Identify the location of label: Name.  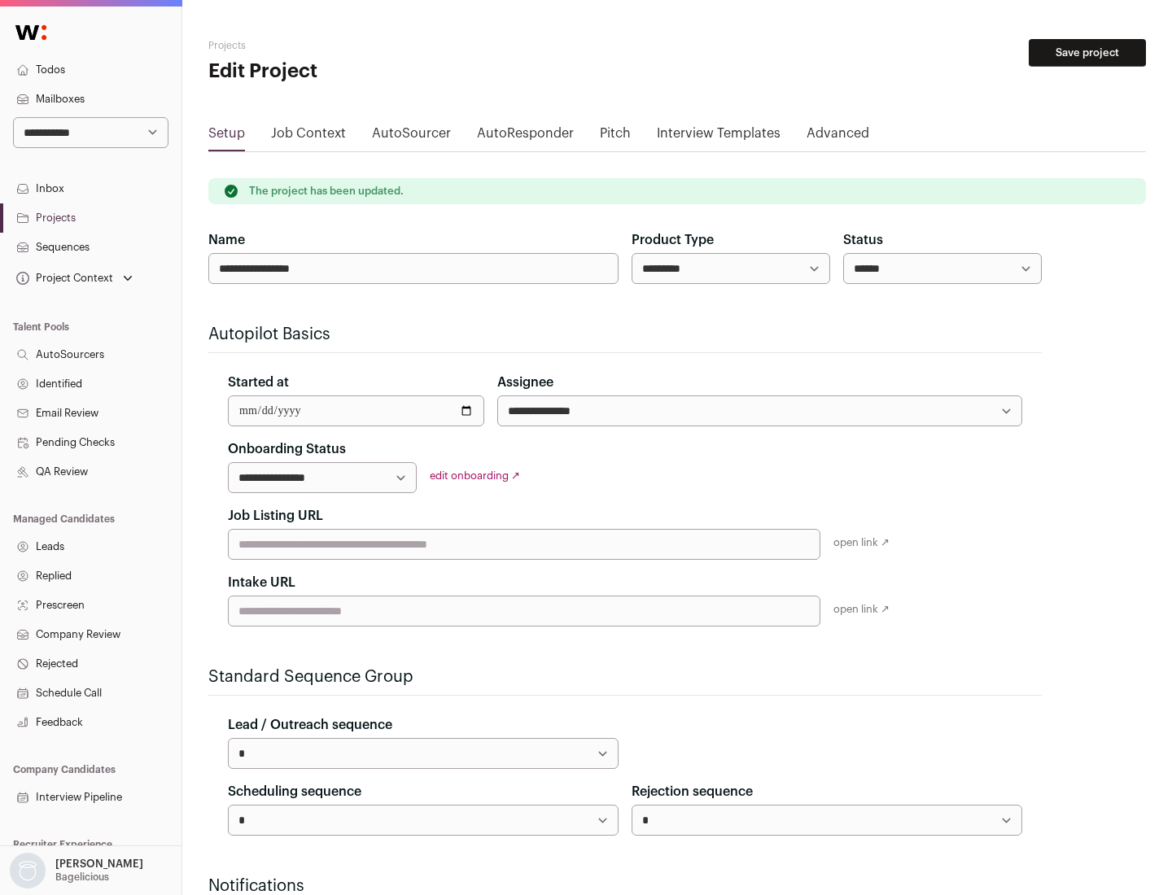
(226, 240).